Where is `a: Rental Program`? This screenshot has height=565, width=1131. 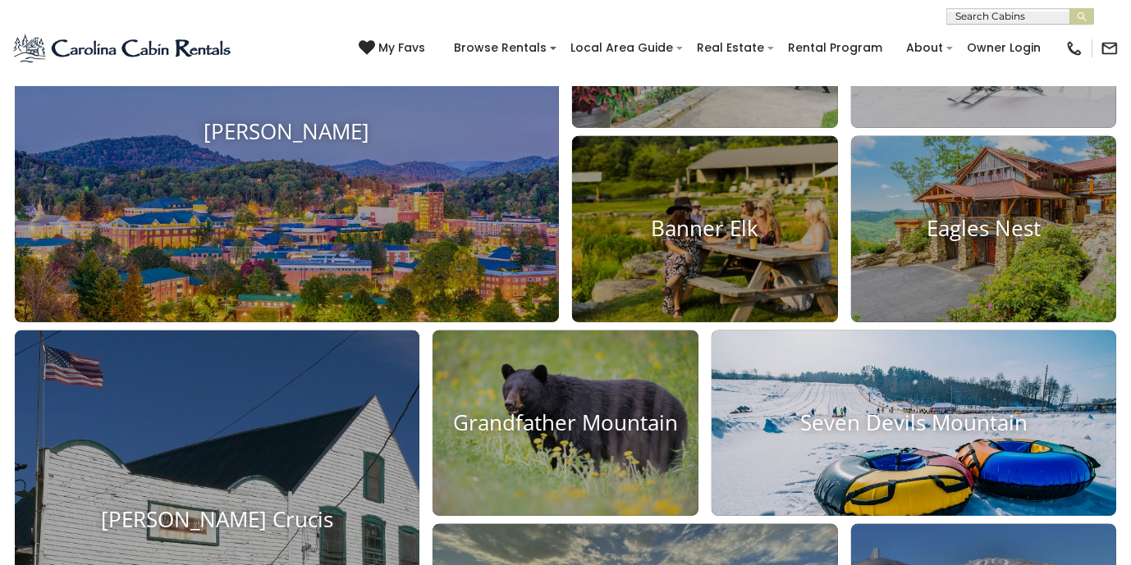 a: Rental Program is located at coordinates (834, 48).